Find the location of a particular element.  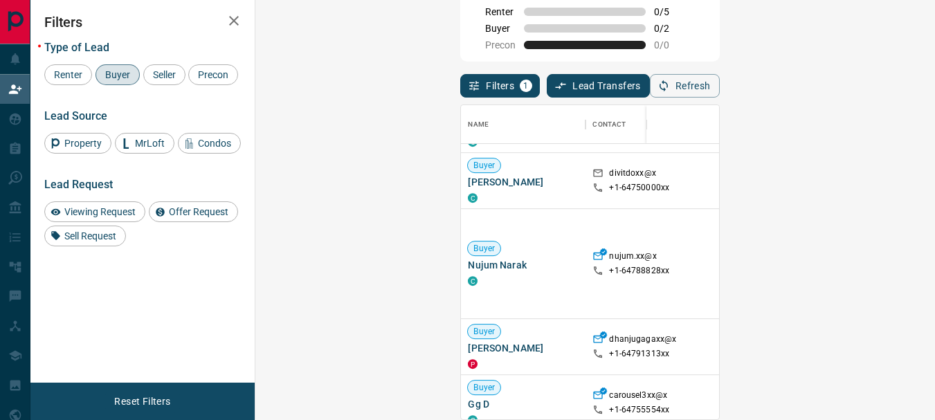

p: +1- 64755554xx is located at coordinates (639, 410).